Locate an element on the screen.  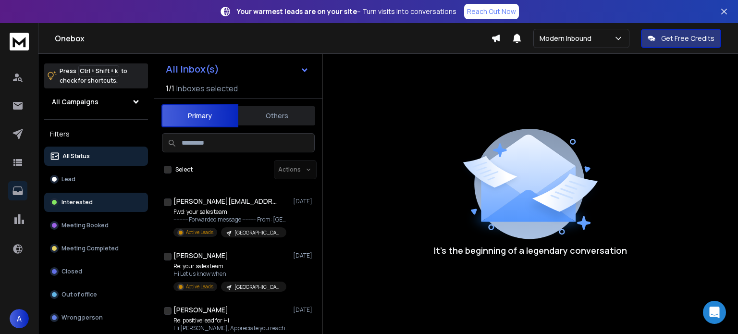
p: Out of office is located at coordinates (79, 295).